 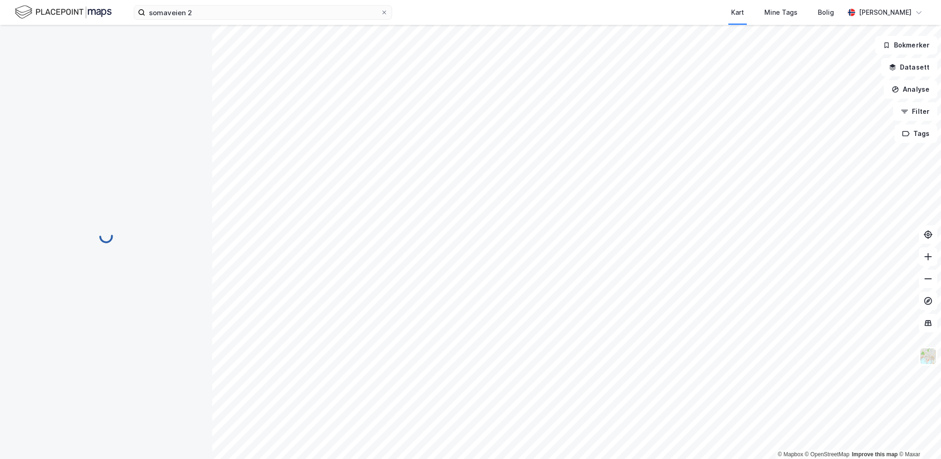 What do you see at coordinates (874, 455) in the screenshot?
I see `a: Improve this map` at bounding box center [874, 455].